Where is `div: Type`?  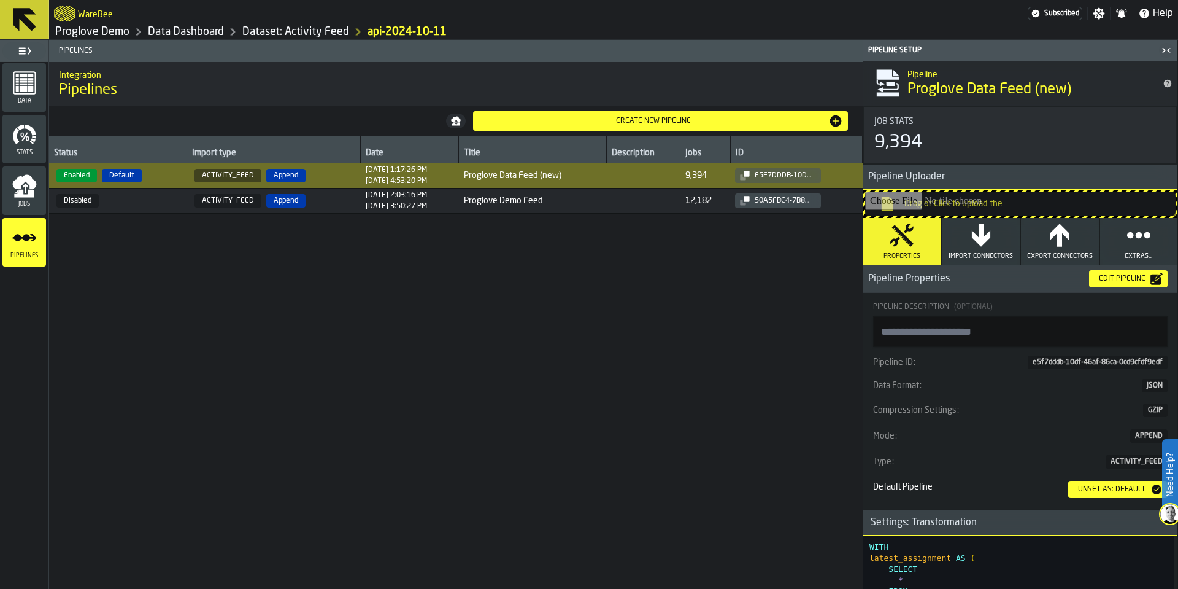
div: Type is located at coordinates (989, 462).